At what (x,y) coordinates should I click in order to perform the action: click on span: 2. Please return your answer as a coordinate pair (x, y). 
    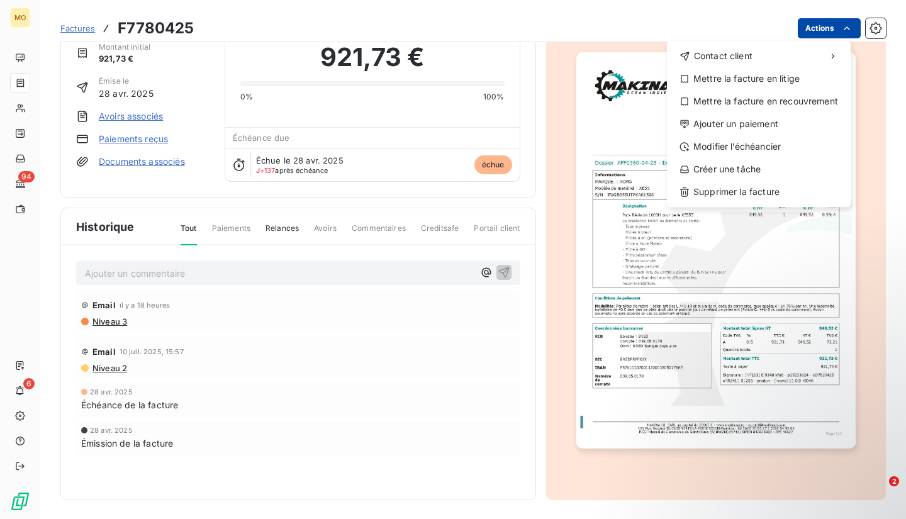
    Looking at the image, I should click on (894, 481).